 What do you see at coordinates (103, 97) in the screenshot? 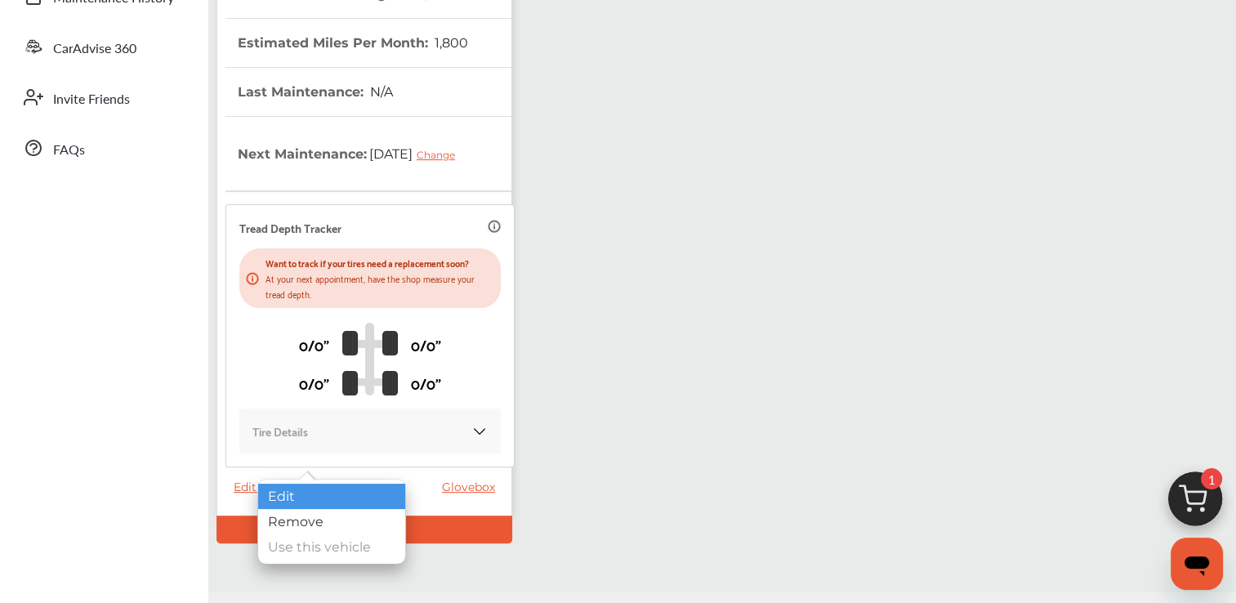
I see `a: Invite Friends` at bounding box center [103, 97].